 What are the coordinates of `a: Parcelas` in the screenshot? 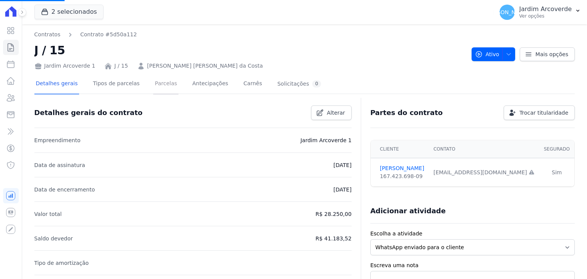 It's located at (166, 84).